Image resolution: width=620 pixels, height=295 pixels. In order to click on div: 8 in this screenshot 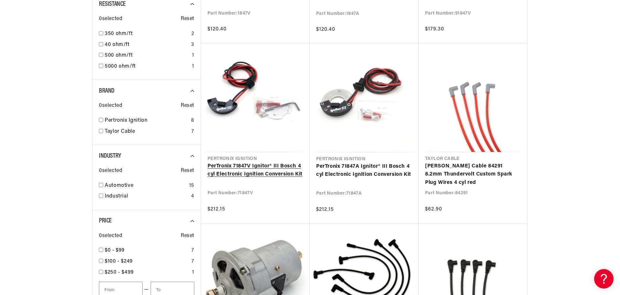, I will do `click(193, 121)`.